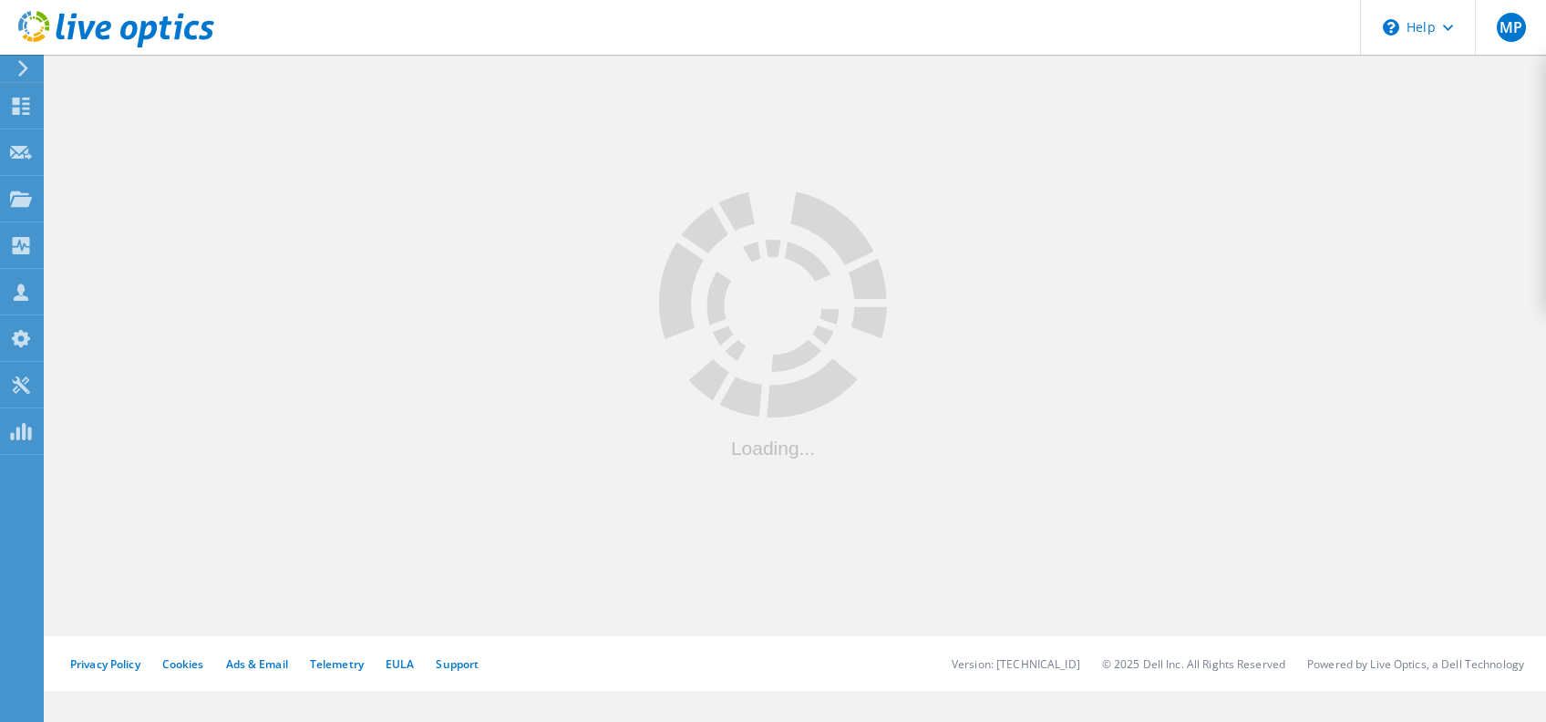 This screenshot has width=1546, height=722. I want to click on li: © 2025 Dell Inc. All Rights Reserved, so click(1193, 664).